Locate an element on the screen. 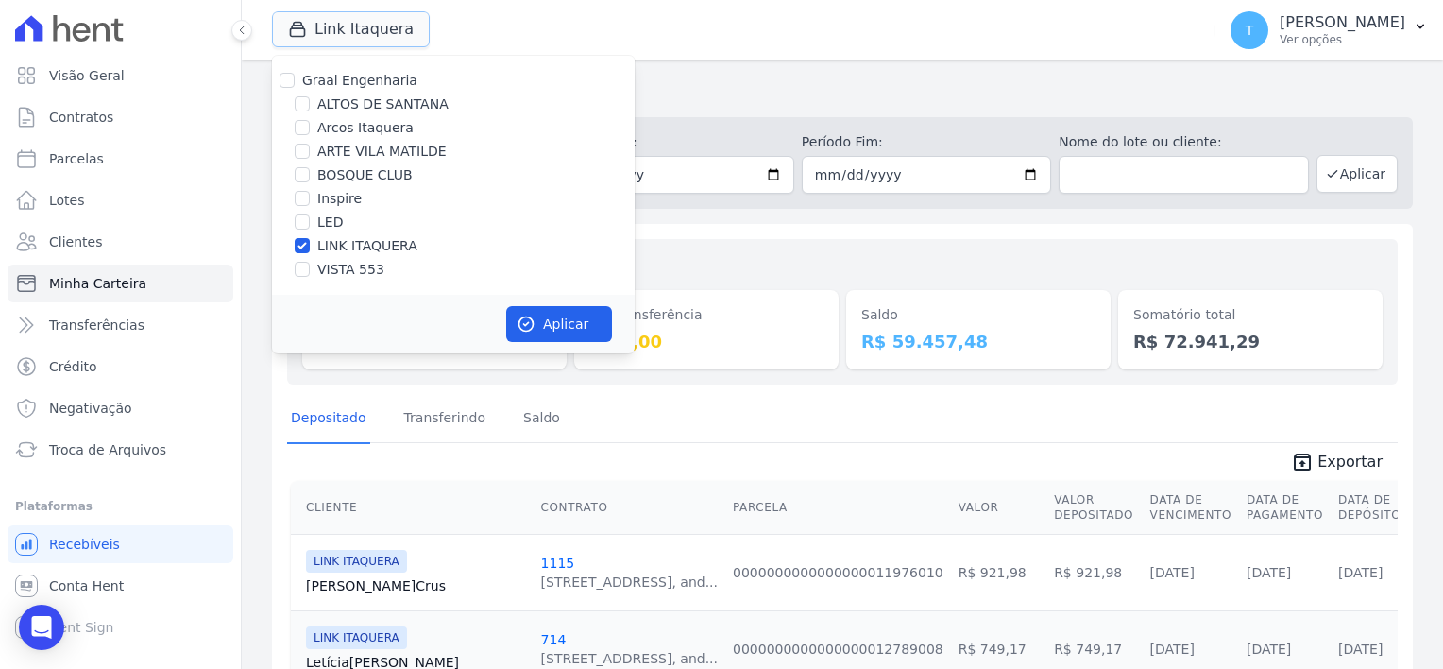  th: Valor Depositado is located at coordinates (1094, 507).